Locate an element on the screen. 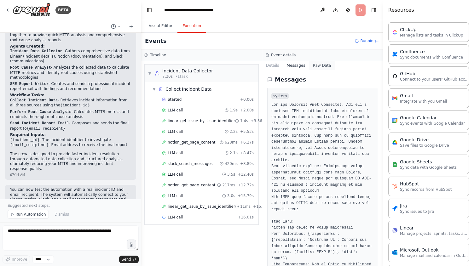 The image size is (474, 266). span: 1.4s is located at coordinates (244, 121).